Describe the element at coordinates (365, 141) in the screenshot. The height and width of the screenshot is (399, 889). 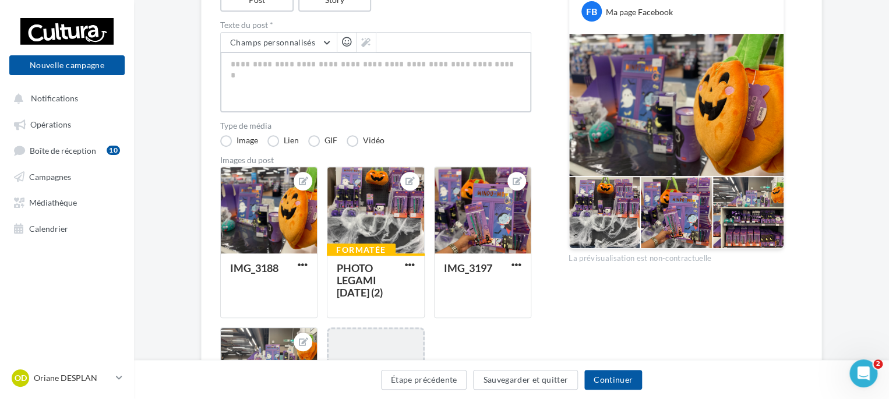
I see `label: Vidéo` at that location.